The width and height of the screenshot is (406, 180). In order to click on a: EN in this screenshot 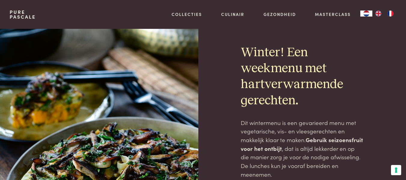, I will do `click(379, 14)`.